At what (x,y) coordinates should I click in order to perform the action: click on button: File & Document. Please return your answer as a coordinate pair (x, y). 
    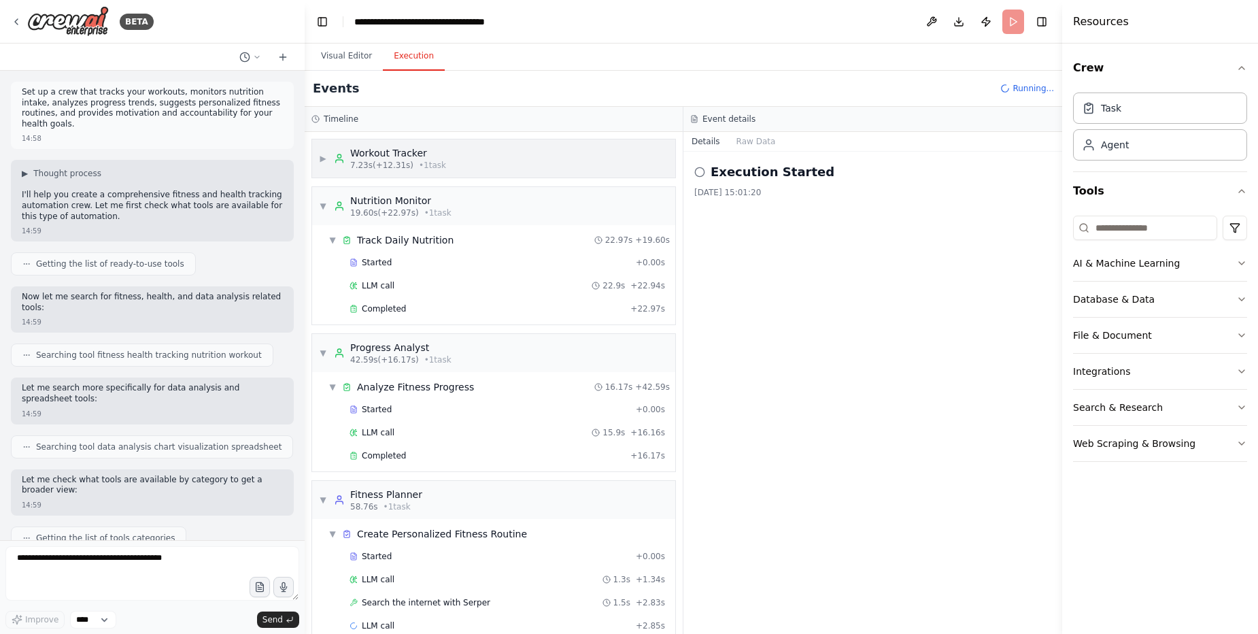
    Looking at the image, I should click on (1160, 335).